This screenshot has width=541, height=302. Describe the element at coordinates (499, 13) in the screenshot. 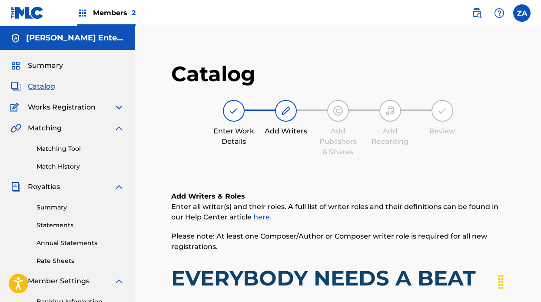

I see `div: Help` at that location.